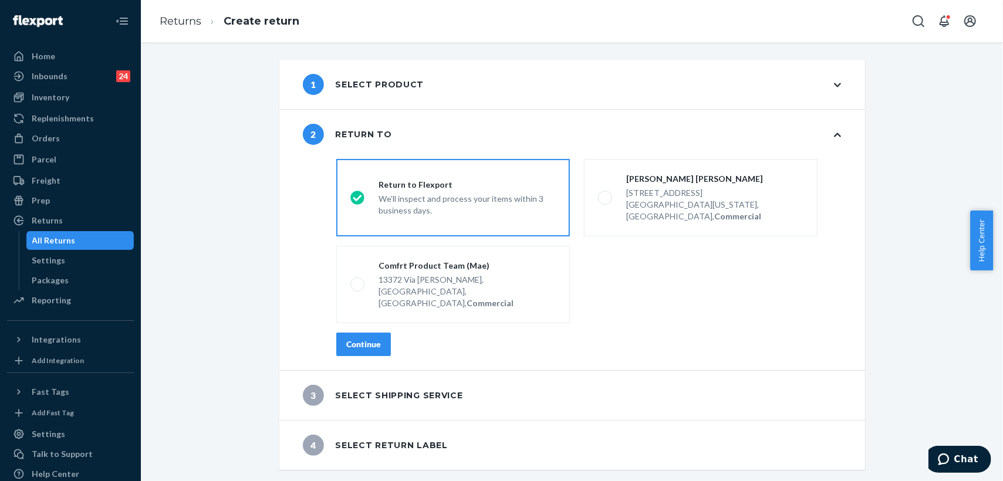 This screenshot has width=1003, height=481. What do you see at coordinates (944, 21) in the screenshot?
I see `button: Open notifications` at bounding box center [944, 21].